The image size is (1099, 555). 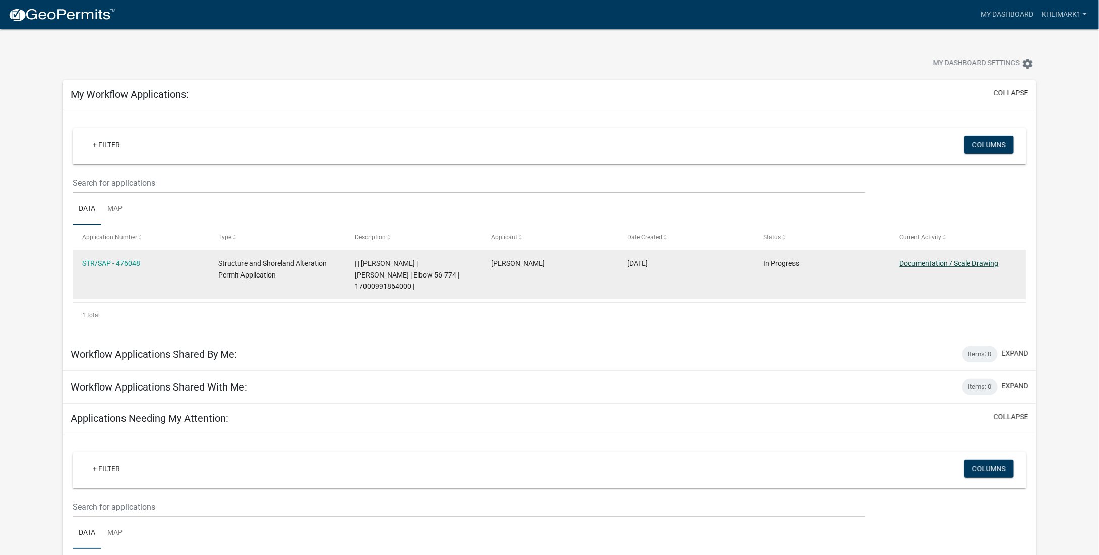 I want to click on span: Description, so click(x=370, y=237).